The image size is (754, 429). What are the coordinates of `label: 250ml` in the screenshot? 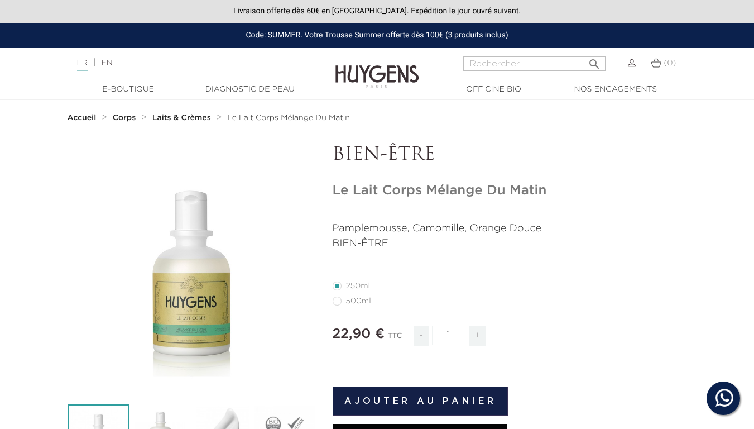 It's located at (358, 286).